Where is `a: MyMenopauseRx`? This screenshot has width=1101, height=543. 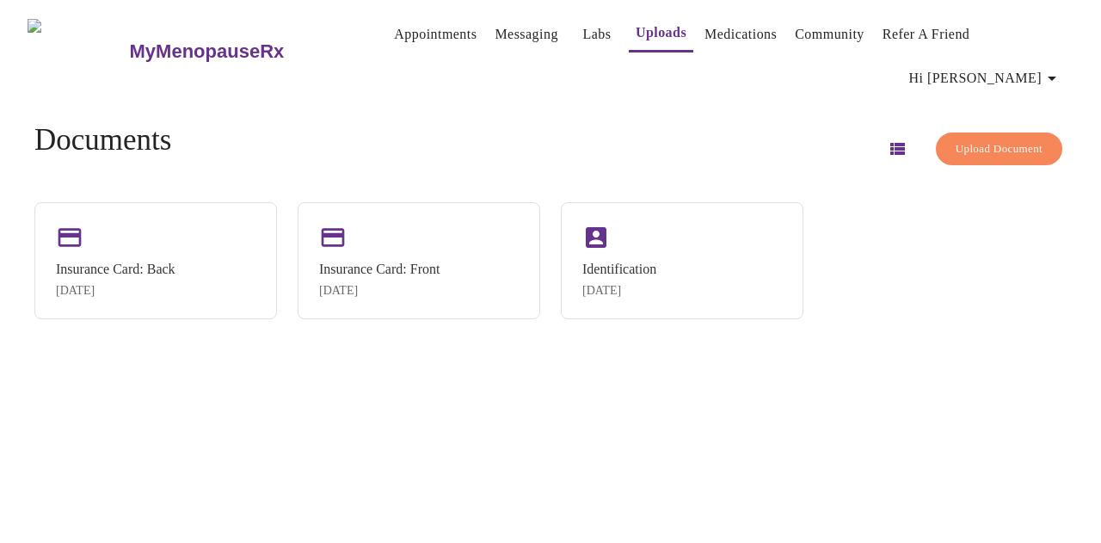
a: MyMenopauseRx is located at coordinates (240, 52).